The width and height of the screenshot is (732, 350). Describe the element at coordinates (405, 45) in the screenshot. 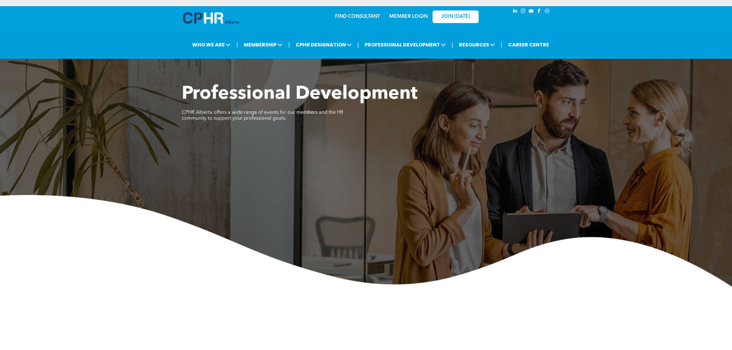

I see `span: PROFESSIONAL DEVELOPMENT` at that location.